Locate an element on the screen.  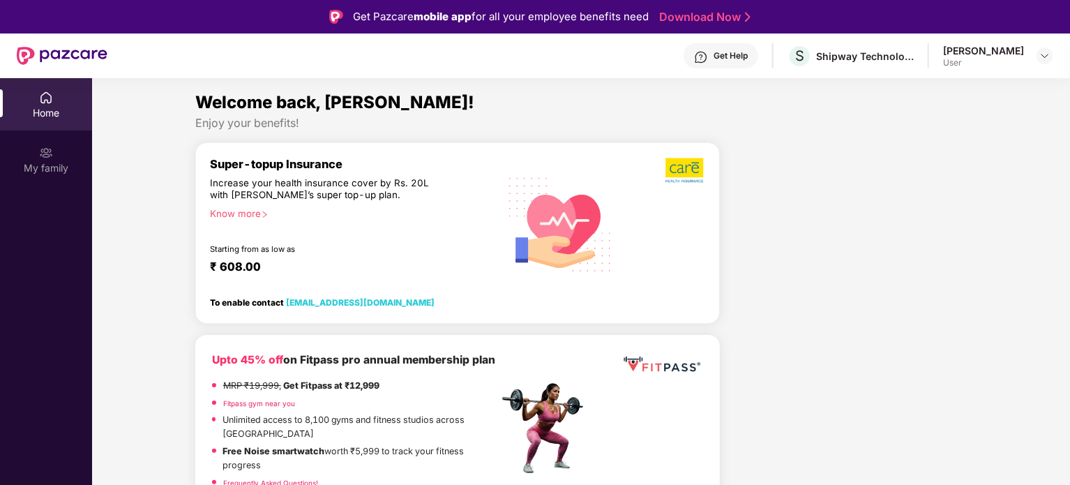
img: fpp.png is located at coordinates (547, 428).